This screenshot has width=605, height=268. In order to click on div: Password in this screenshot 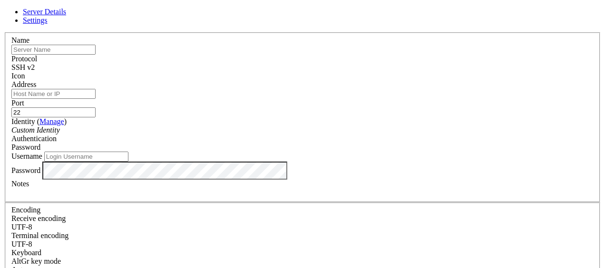, I will do `click(302, 147)`.